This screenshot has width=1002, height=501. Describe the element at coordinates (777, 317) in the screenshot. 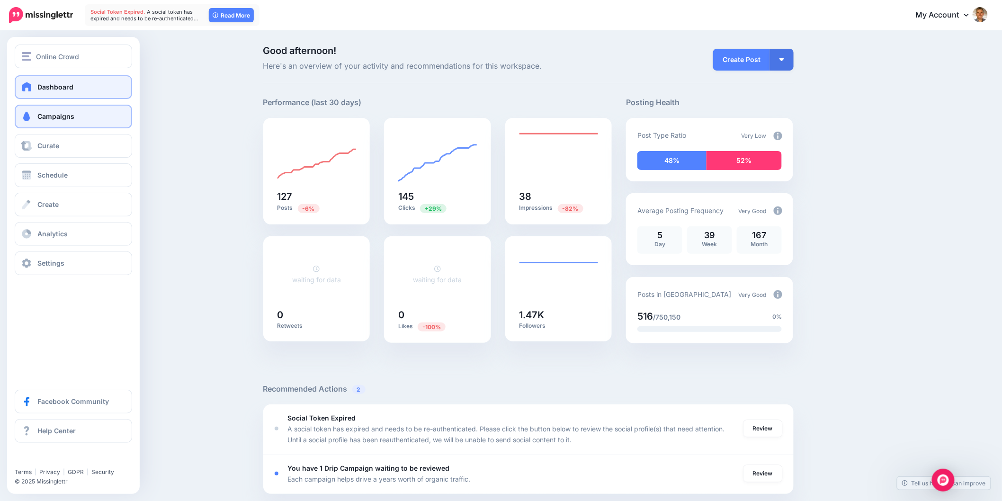

I see `span: 0%` at that location.